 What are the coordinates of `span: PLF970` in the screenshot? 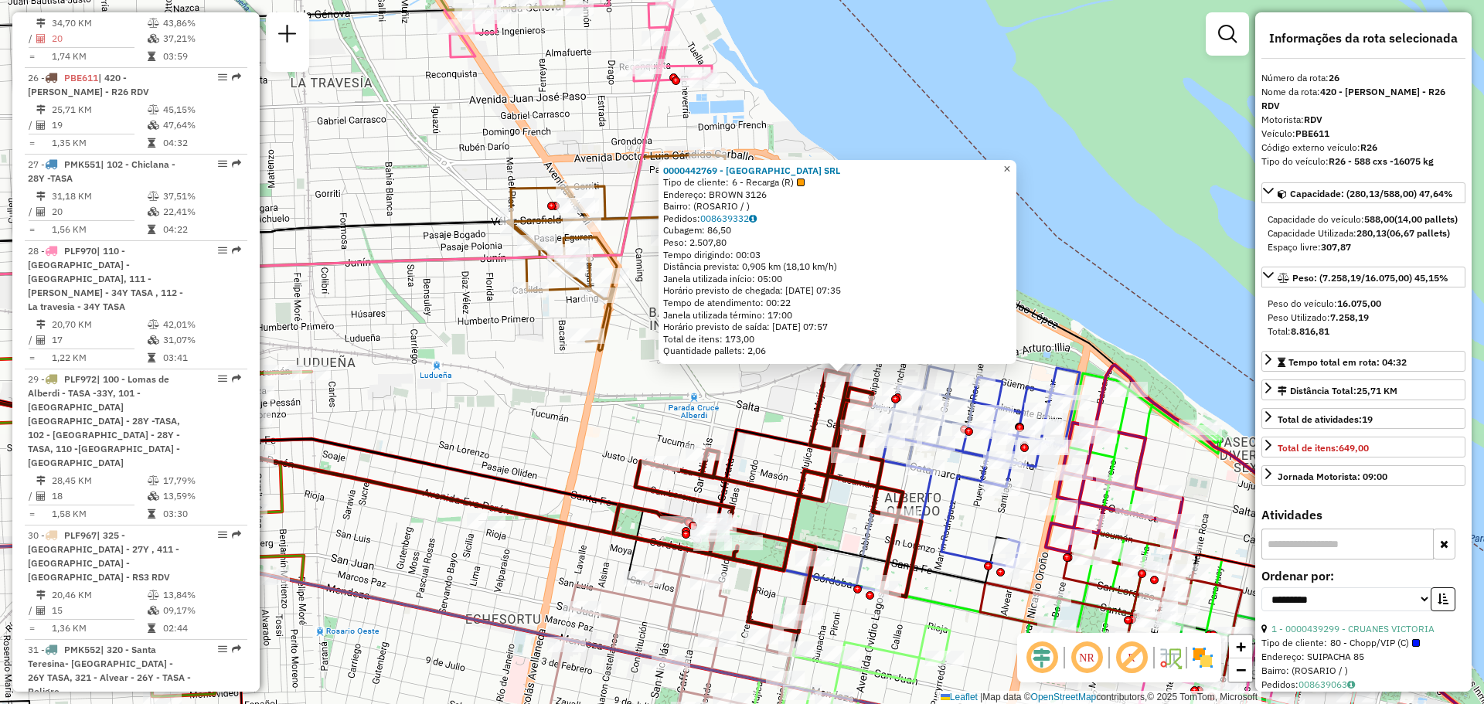 It's located at (80, 250).